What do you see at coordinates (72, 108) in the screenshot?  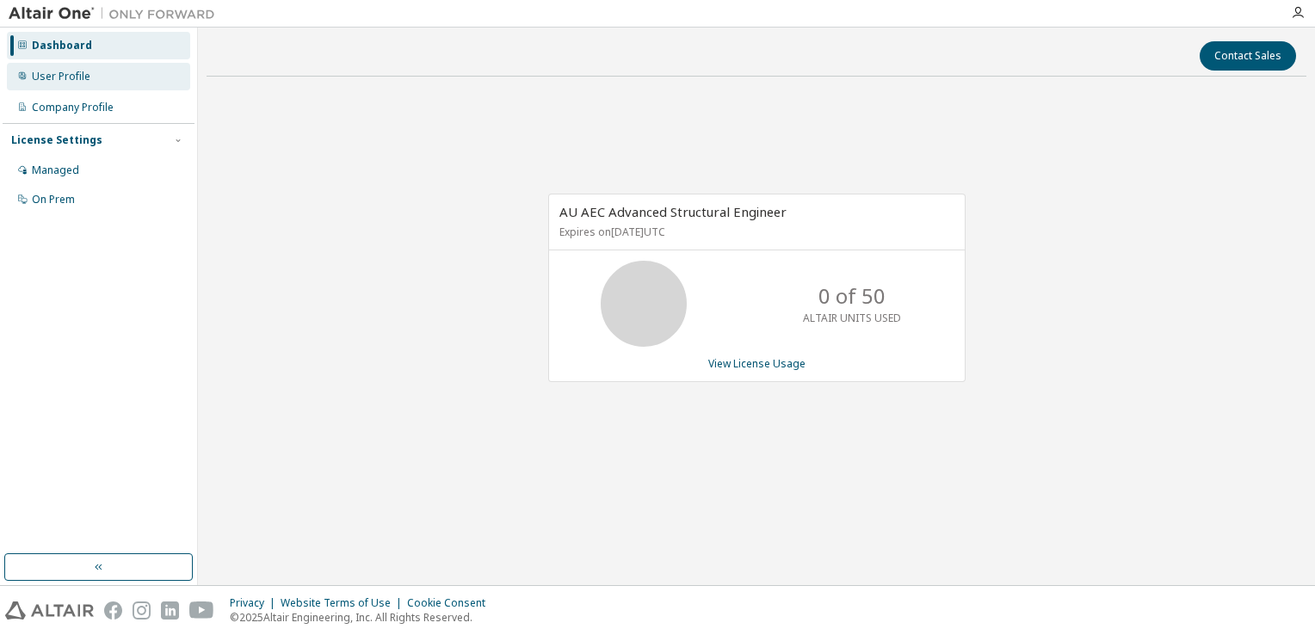 I see `div: Company Profile` at bounding box center [72, 108].